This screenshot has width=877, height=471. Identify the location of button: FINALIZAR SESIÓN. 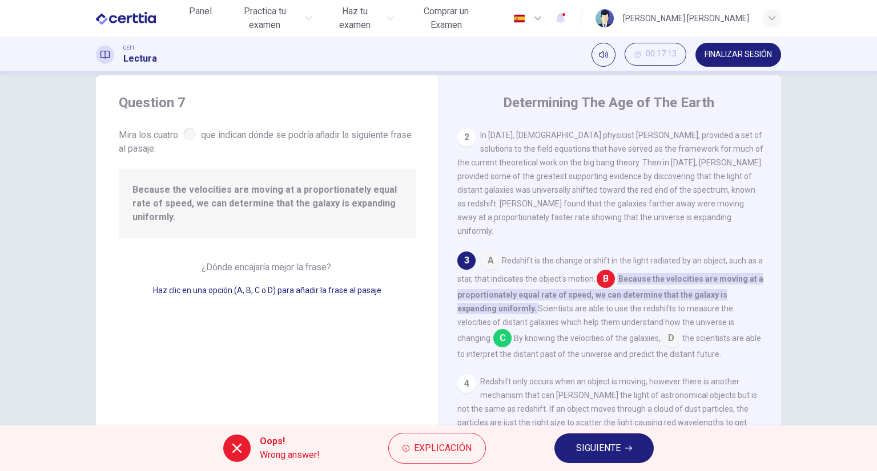
(738, 55).